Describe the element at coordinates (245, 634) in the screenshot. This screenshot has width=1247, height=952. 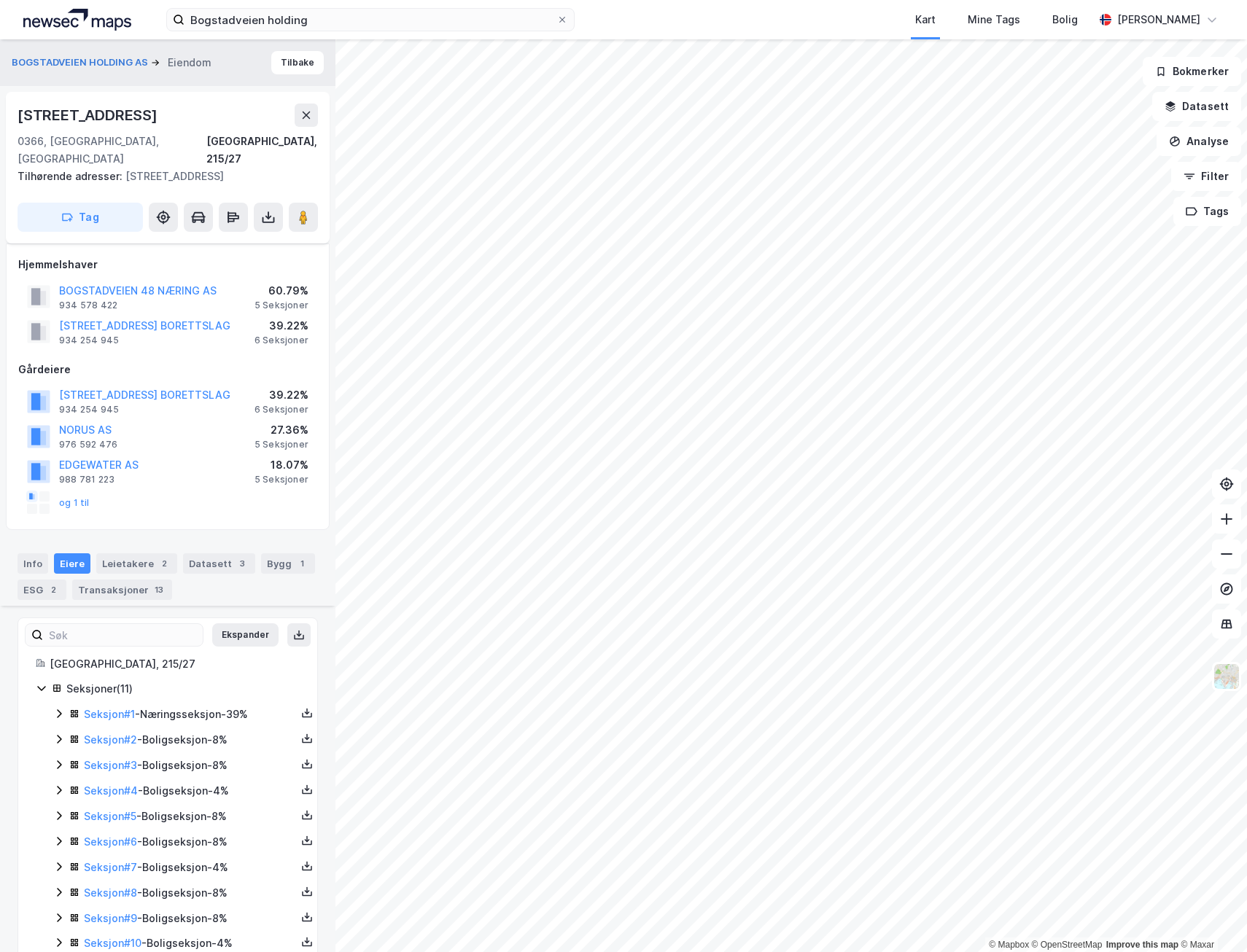
I see `button: Ekspander` at that location.